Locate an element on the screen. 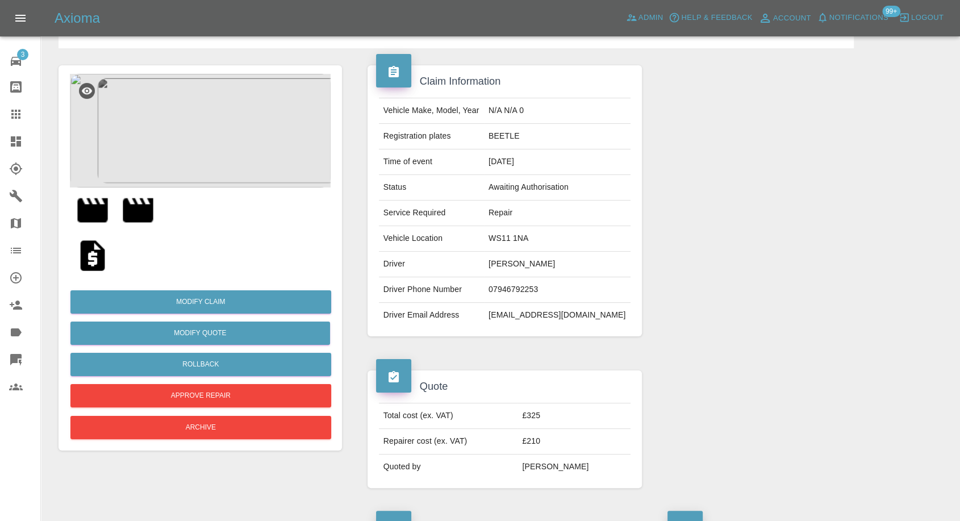 This screenshot has width=960, height=521. button: Modify Quote is located at coordinates (200, 333).